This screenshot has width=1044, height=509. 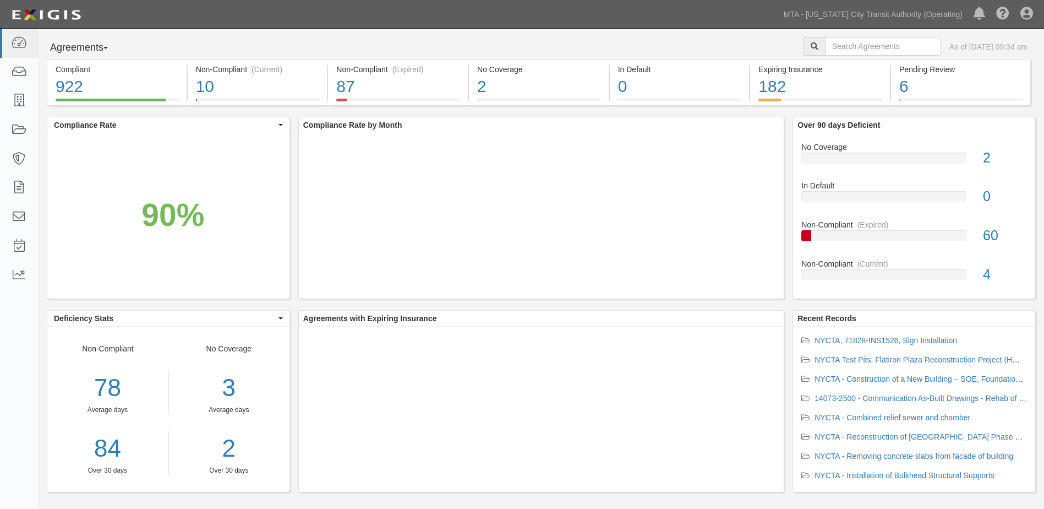 I want to click on b: Over 90 days Deficient, so click(x=839, y=125).